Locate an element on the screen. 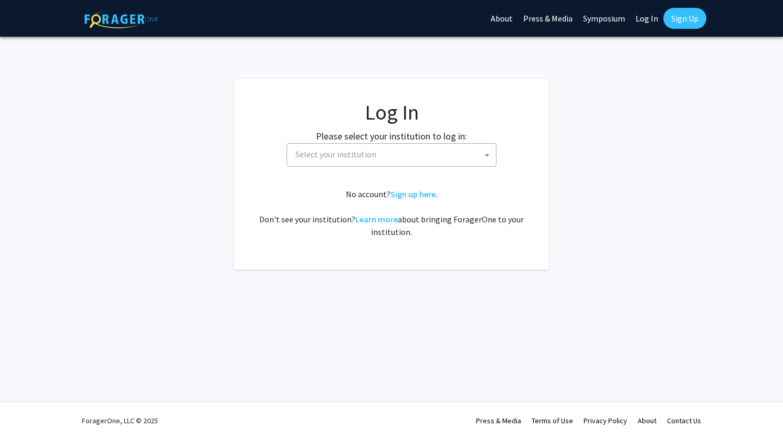 The width and height of the screenshot is (783, 439). img: ForagerOne Logo is located at coordinates (121, 19).